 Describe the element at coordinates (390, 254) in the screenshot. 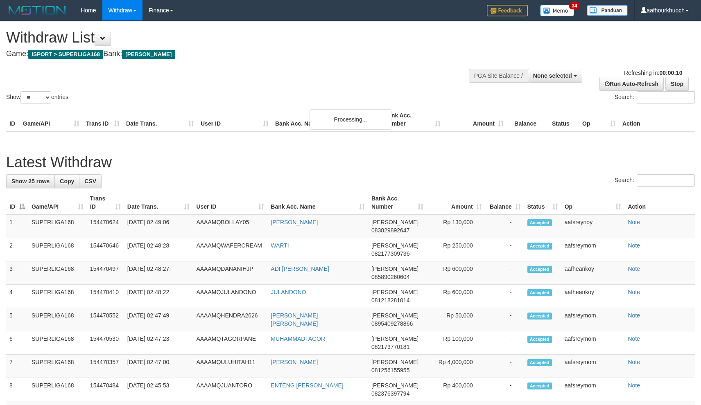

I see `span: Copy 082177309736 to clipboard` at that location.